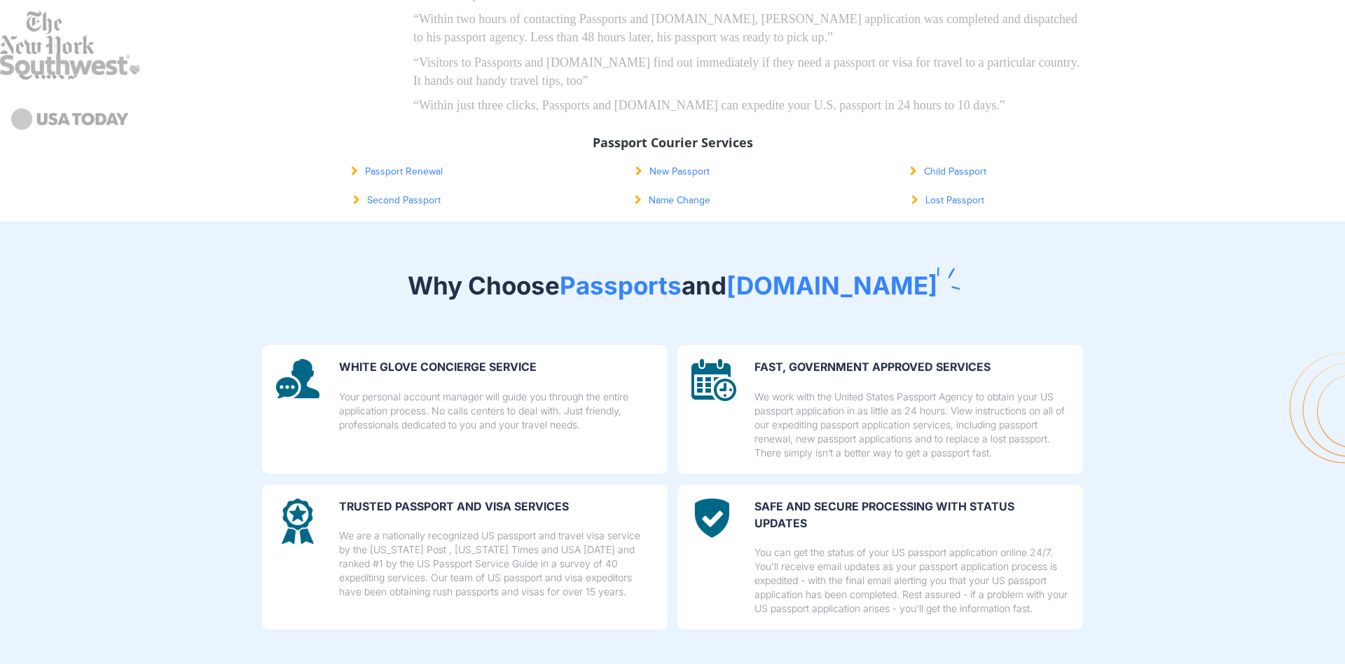 The height and width of the screenshot is (664, 1345). Describe the element at coordinates (621, 285) in the screenshot. I see `span: Passports` at that location.